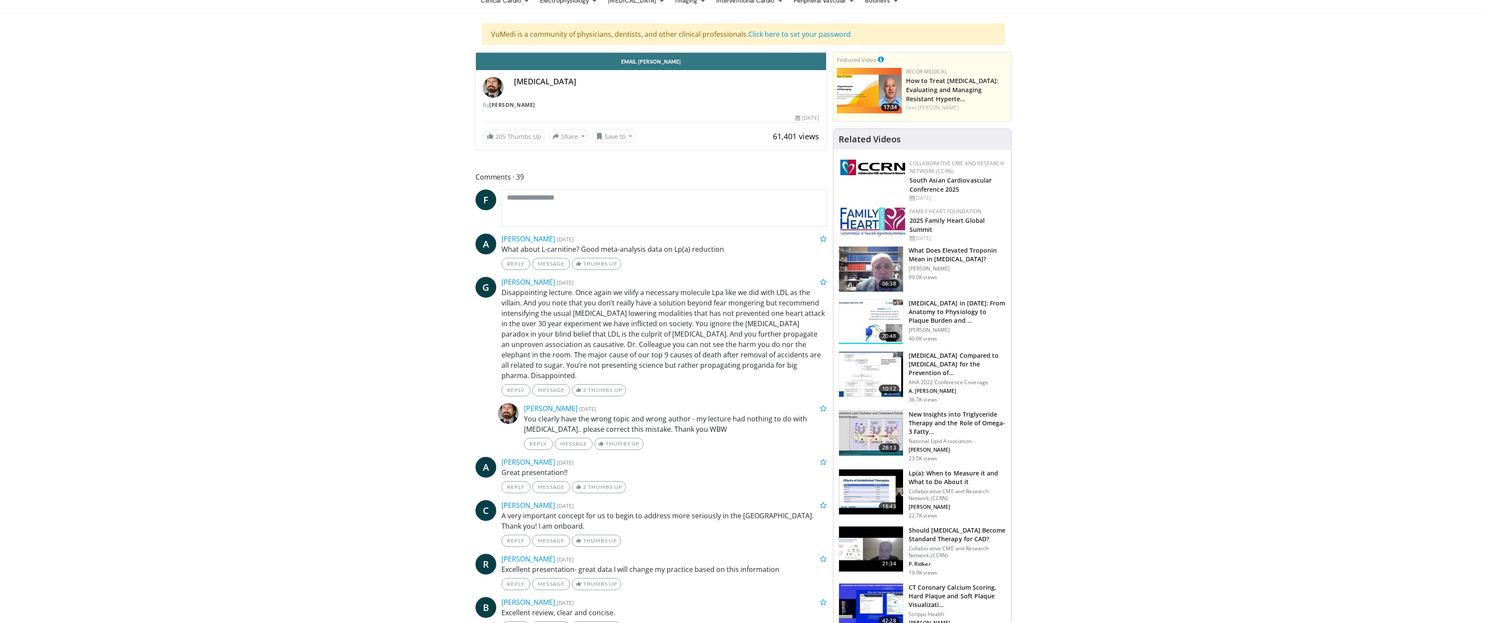 This screenshot has width=1487, height=623. What do you see at coordinates (890, 107) in the screenshot?
I see `span: 17:34` at bounding box center [890, 107].